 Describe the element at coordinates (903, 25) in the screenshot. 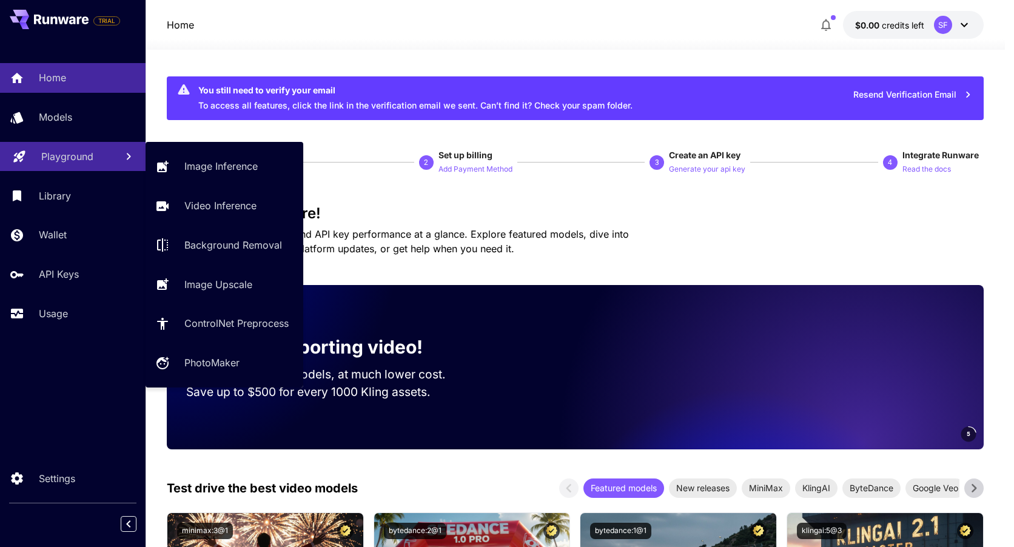

I see `span: credits left` at that location.